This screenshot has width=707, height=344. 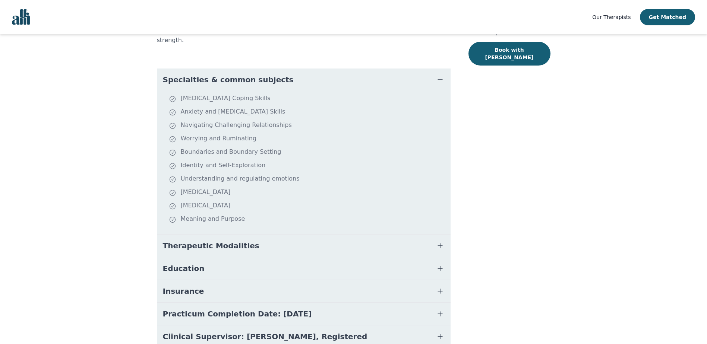 What do you see at coordinates (304, 80) in the screenshot?
I see `button: Specialties & common subjects` at bounding box center [304, 80].